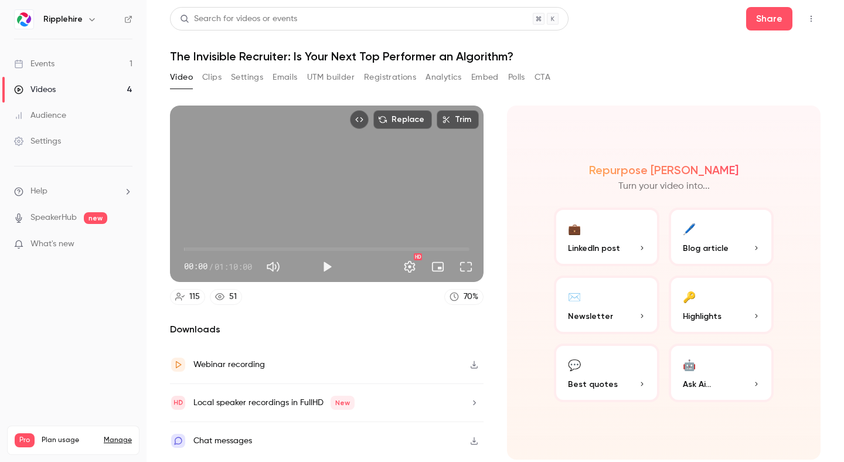 This screenshot has width=844, height=462. What do you see at coordinates (607, 373) in the screenshot?
I see `button: 💬Best quotes` at bounding box center [607, 373].